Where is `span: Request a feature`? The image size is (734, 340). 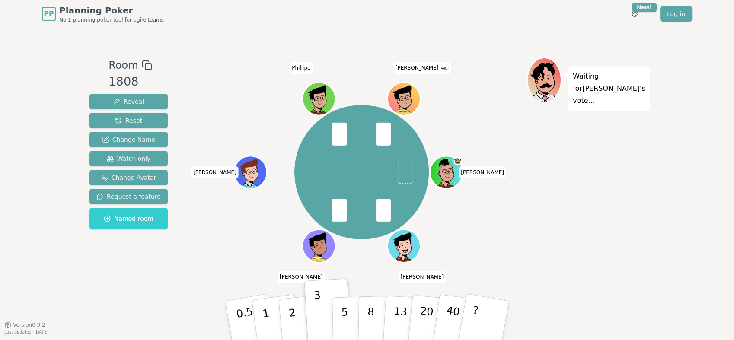
span: Request a feature is located at coordinates (128, 197).